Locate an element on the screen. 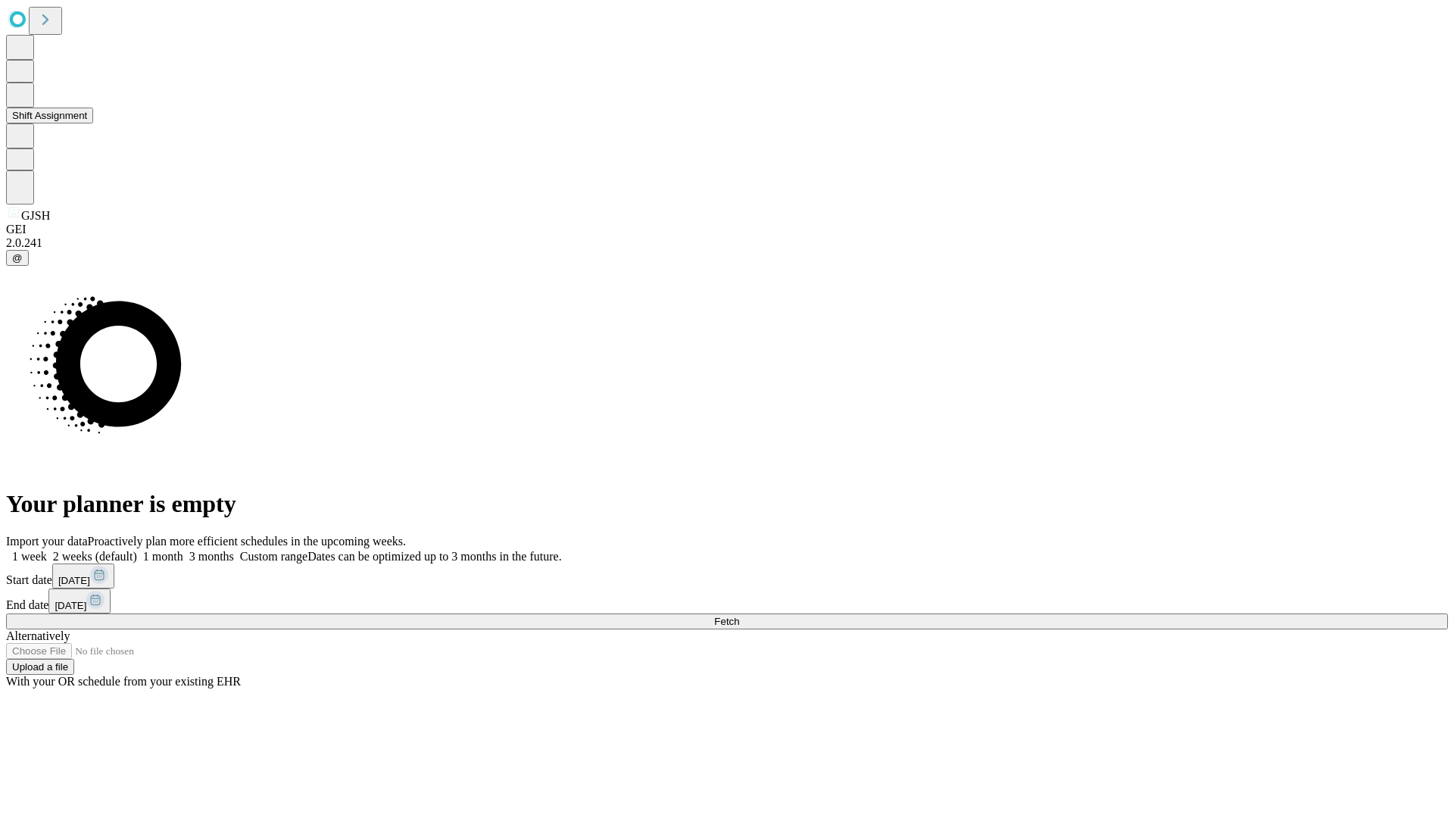  div: GEI is located at coordinates (727, 229).